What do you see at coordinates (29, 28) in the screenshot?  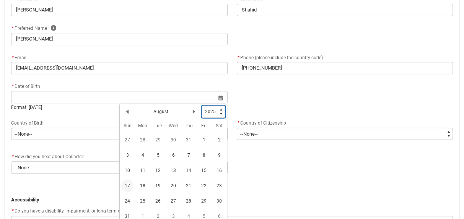 I see `span: Preferred Name` at bounding box center [29, 28].